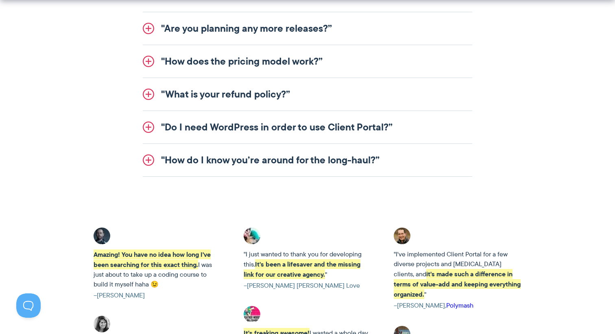 The height and width of the screenshot is (334, 615). What do you see at coordinates (252, 314) in the screenshot?
I see `img: Heather Woods Client Portal testimonial` at bounding box center [252, 314].